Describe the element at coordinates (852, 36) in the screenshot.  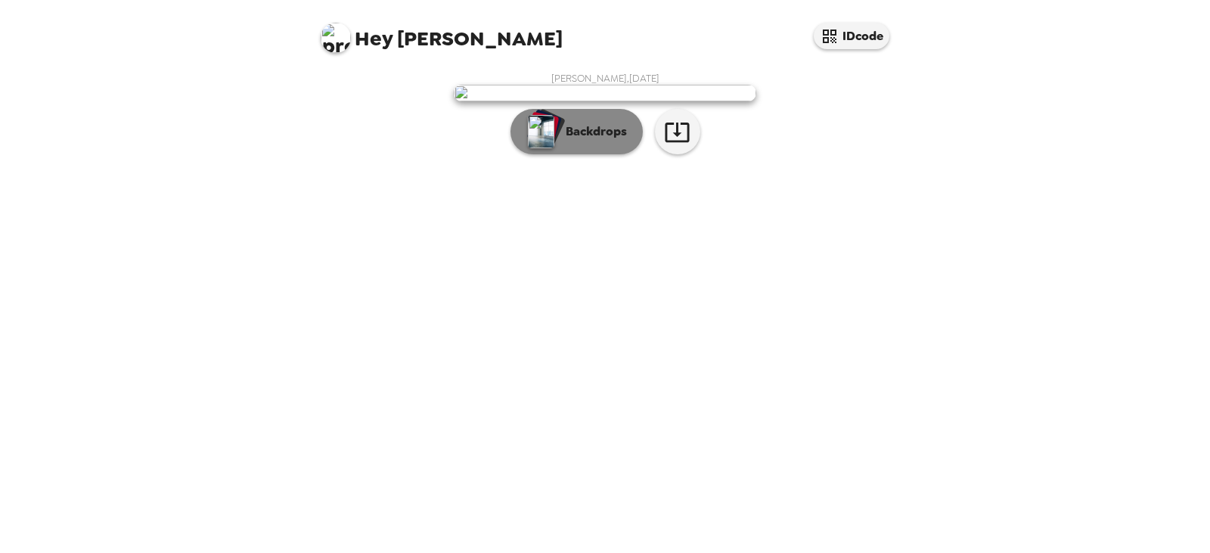
I see `button: IDcode` at that location.